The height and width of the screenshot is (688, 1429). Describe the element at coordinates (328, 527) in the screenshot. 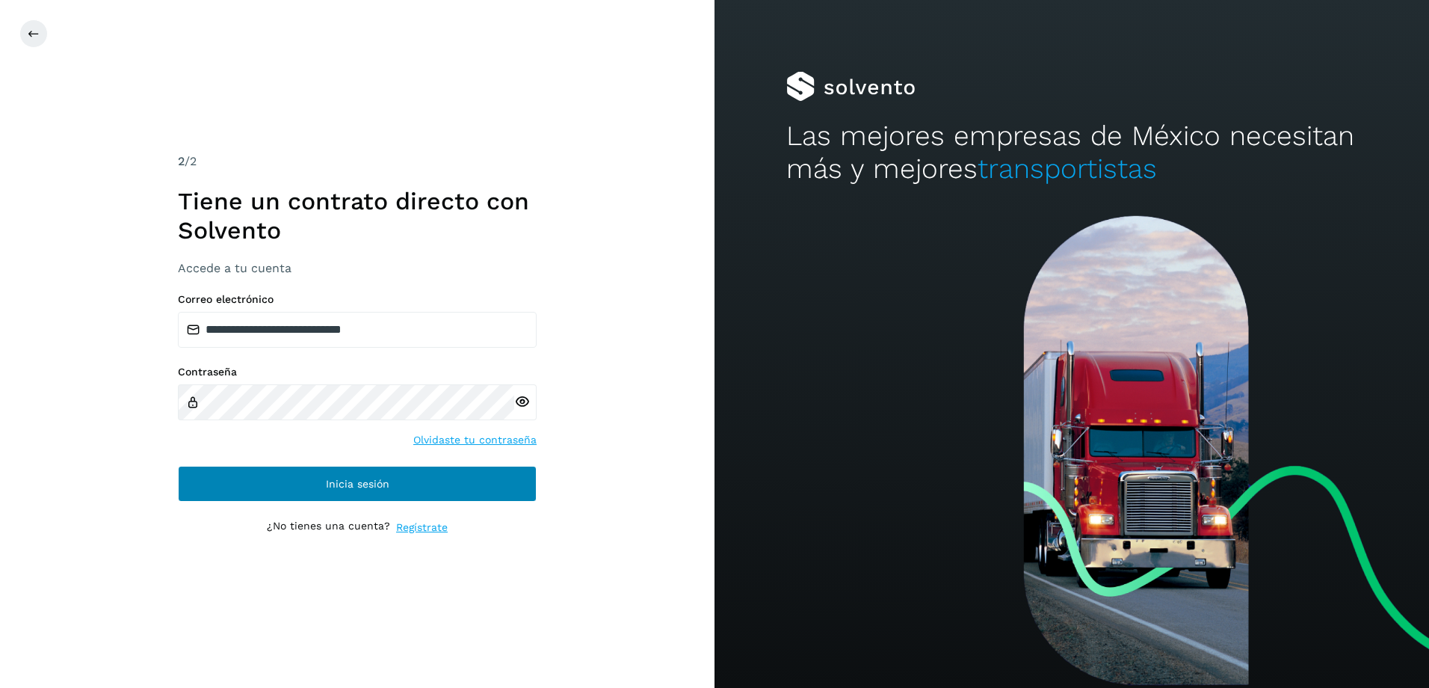

I see `p: ¿No tienes una cuenta?` at that location.